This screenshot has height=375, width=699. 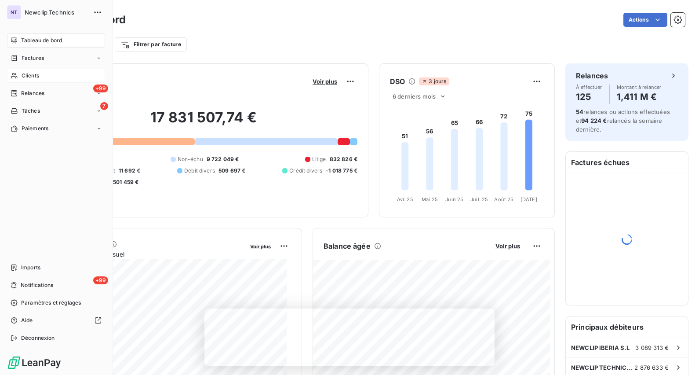 What do you see at coordinates (646, 20) in the screenshot?
I see `button: Actions` at bounding box center [646, 20].